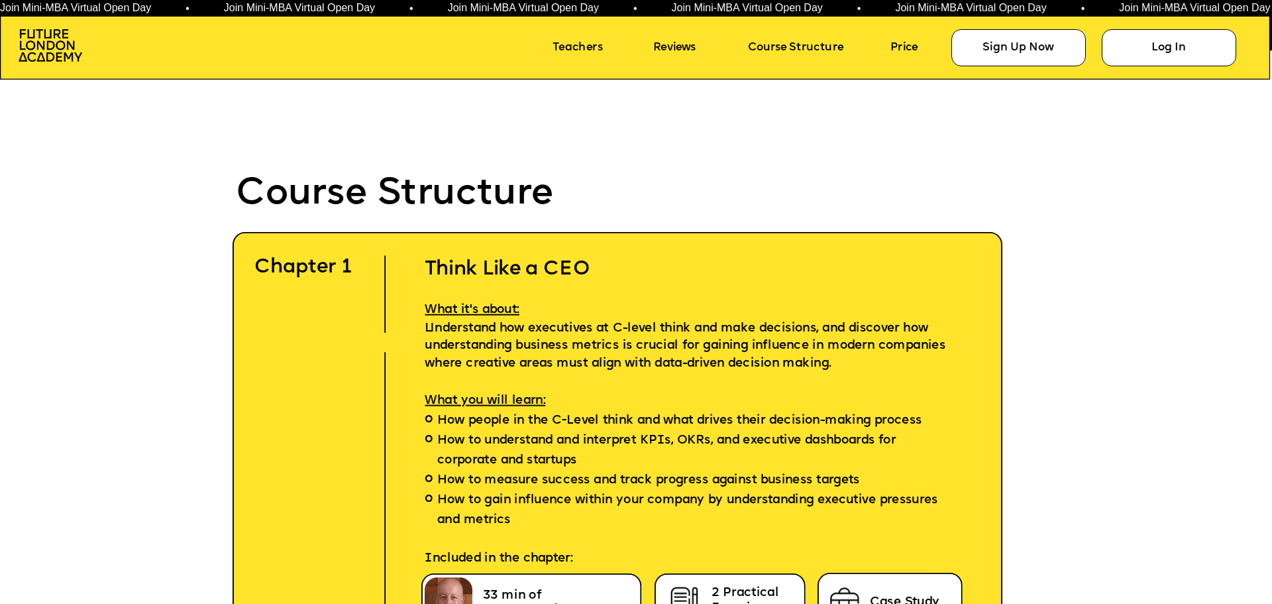 The height and width of the screenshot is (604, 1272). What do you see at coordinates (534, 194) in the screenshot?
I see `p: Course Structure` at bounding box center [534, 194].